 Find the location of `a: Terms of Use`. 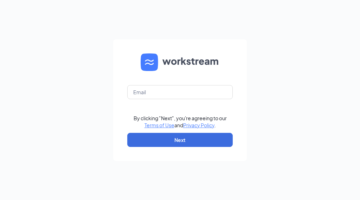

a: Terms of Use is located at coordinates (159, 125).